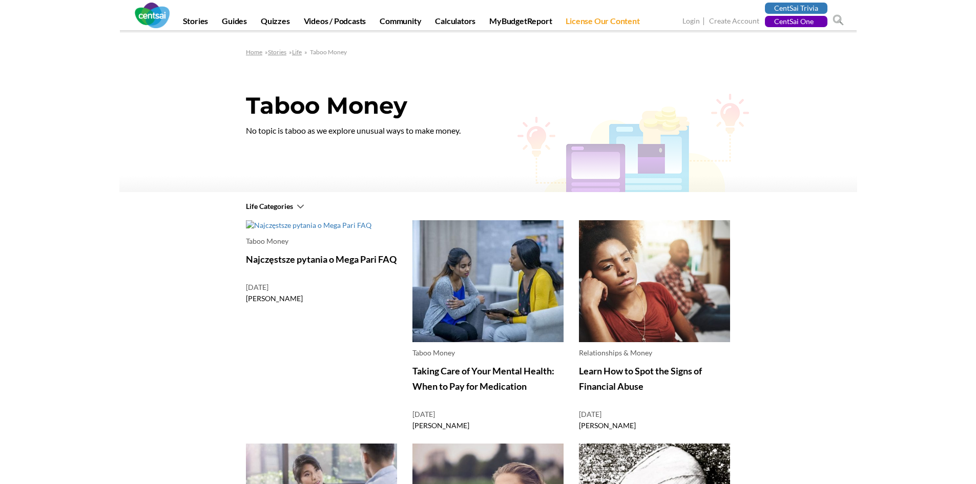 The image size is (976, 484). I want to click on img: Taking Care of Your Mental Health: When to Pay for Medication, so click(488, 281).